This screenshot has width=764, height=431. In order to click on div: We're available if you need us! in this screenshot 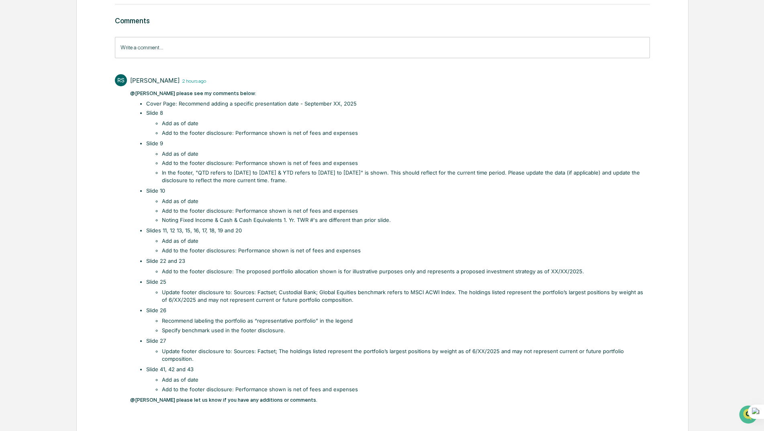, I will do `click(64, 73)`.